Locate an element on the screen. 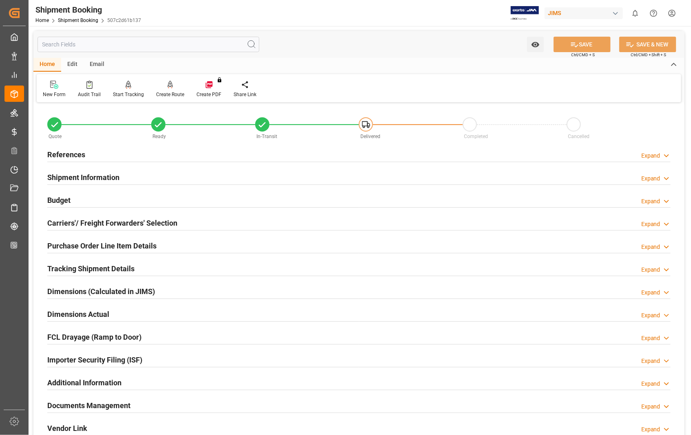 The width and height of the screenshot is (691, 435). div: JIMS is located at coordinates (584, 13).